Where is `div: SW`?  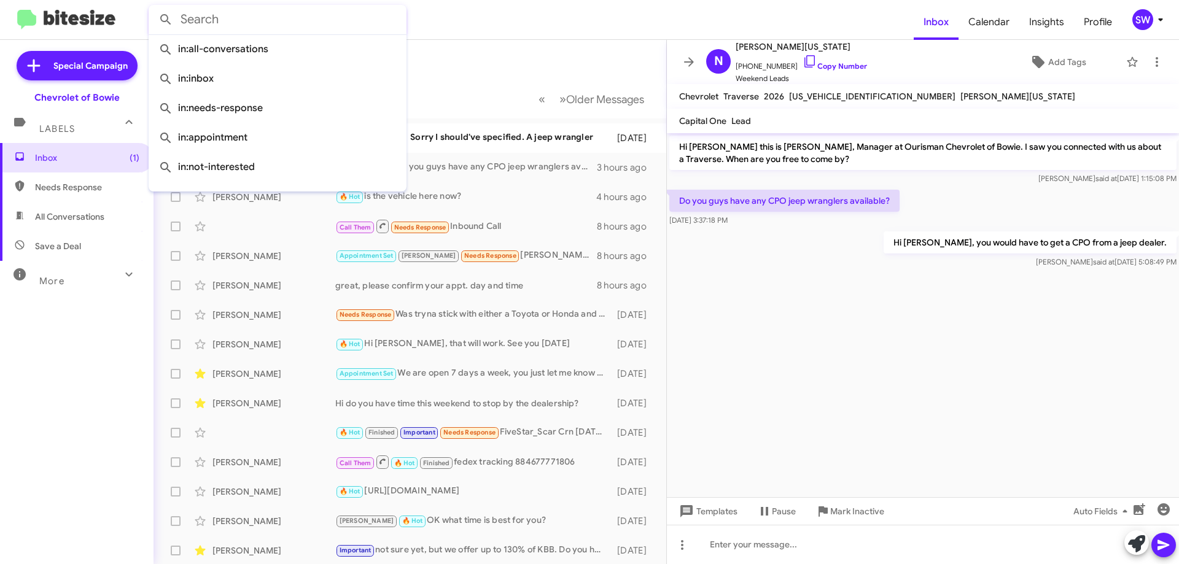 div: SW is located at coordinates (1142, 20).